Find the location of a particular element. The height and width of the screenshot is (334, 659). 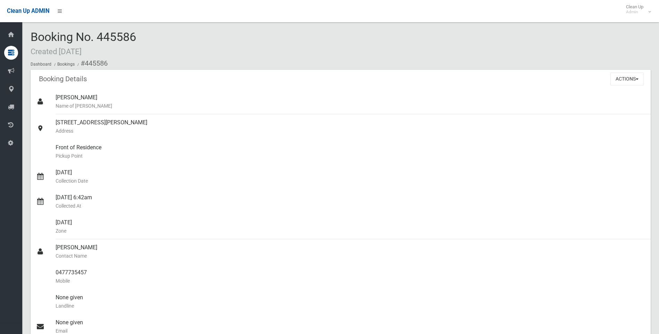

li: #445586 is located at coordinates (92, 63).